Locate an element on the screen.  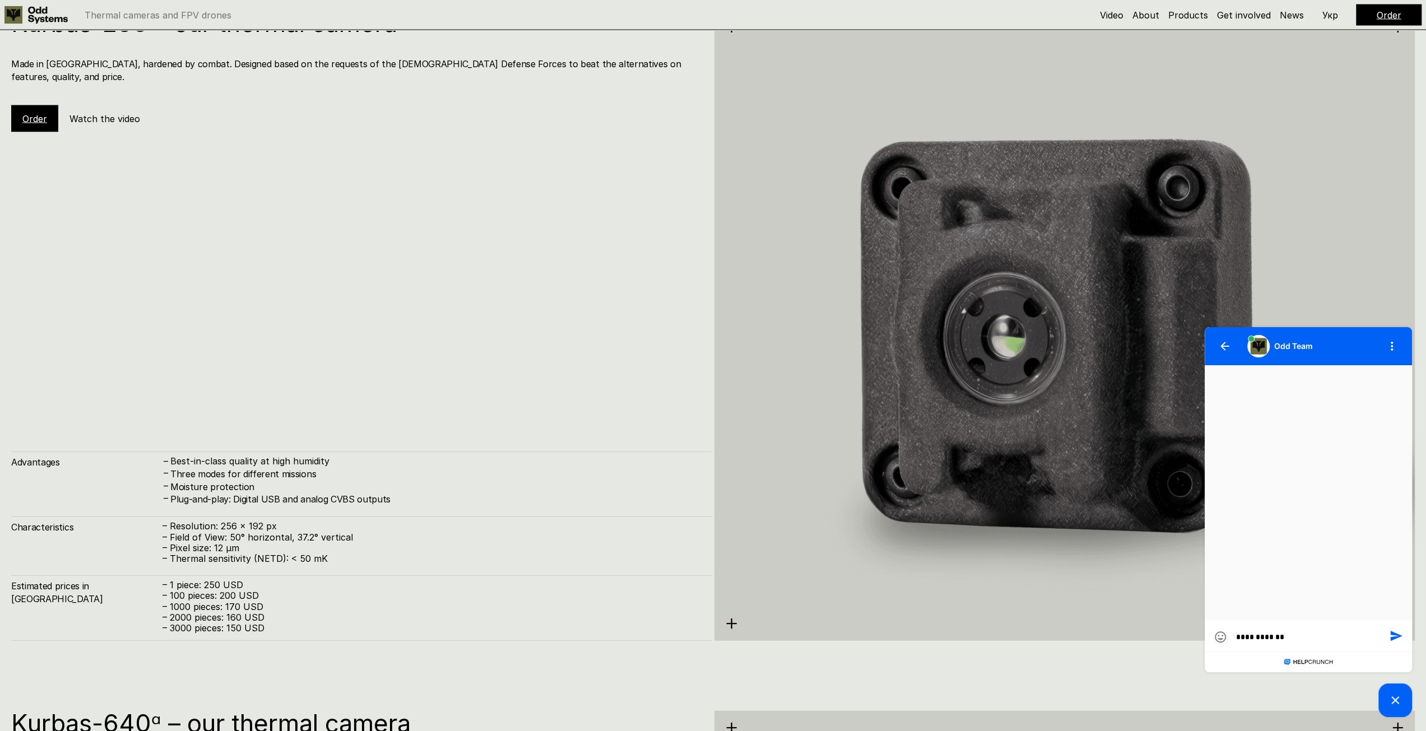
p: Укр is located at coordinates (1330, 15).